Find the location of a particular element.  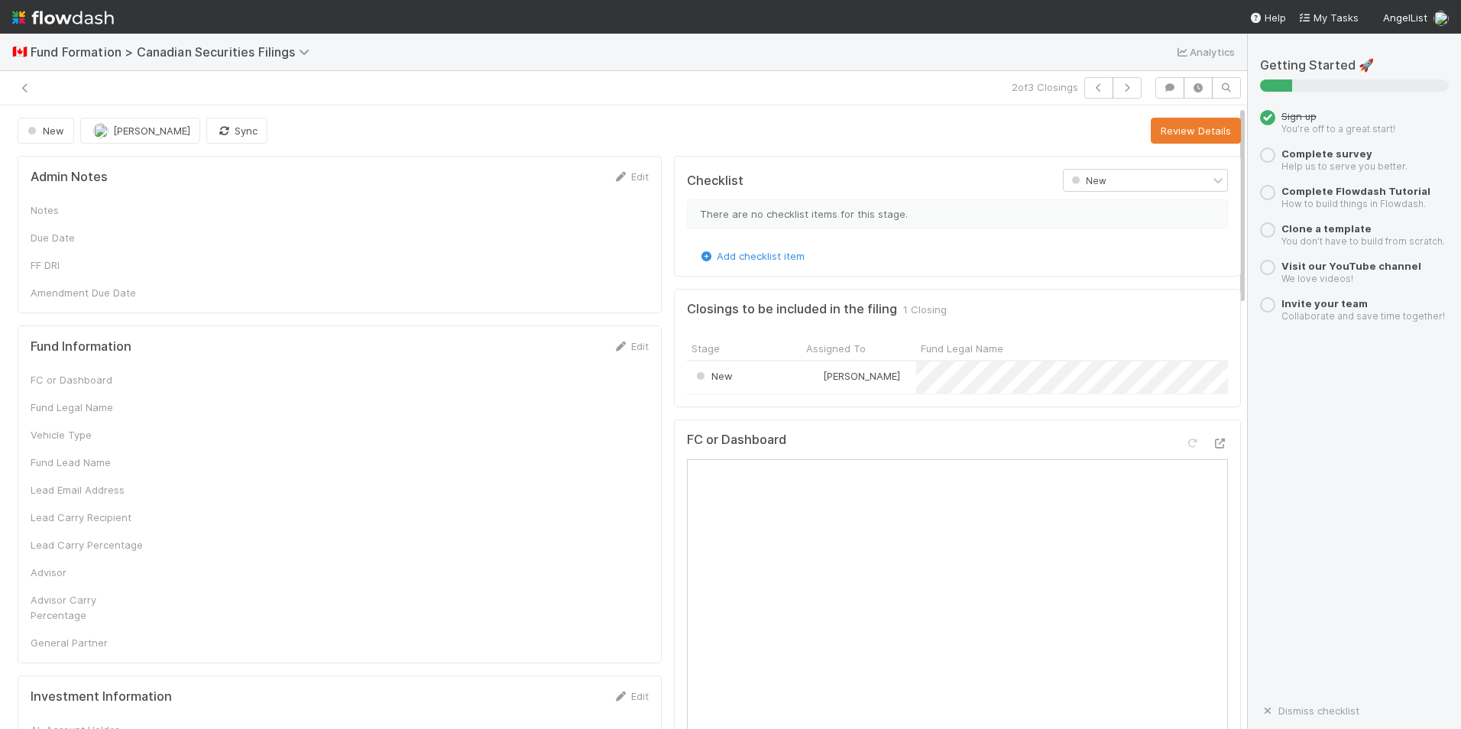

small: How to build things in Flowdash. is located at coordinates (1353, 203).